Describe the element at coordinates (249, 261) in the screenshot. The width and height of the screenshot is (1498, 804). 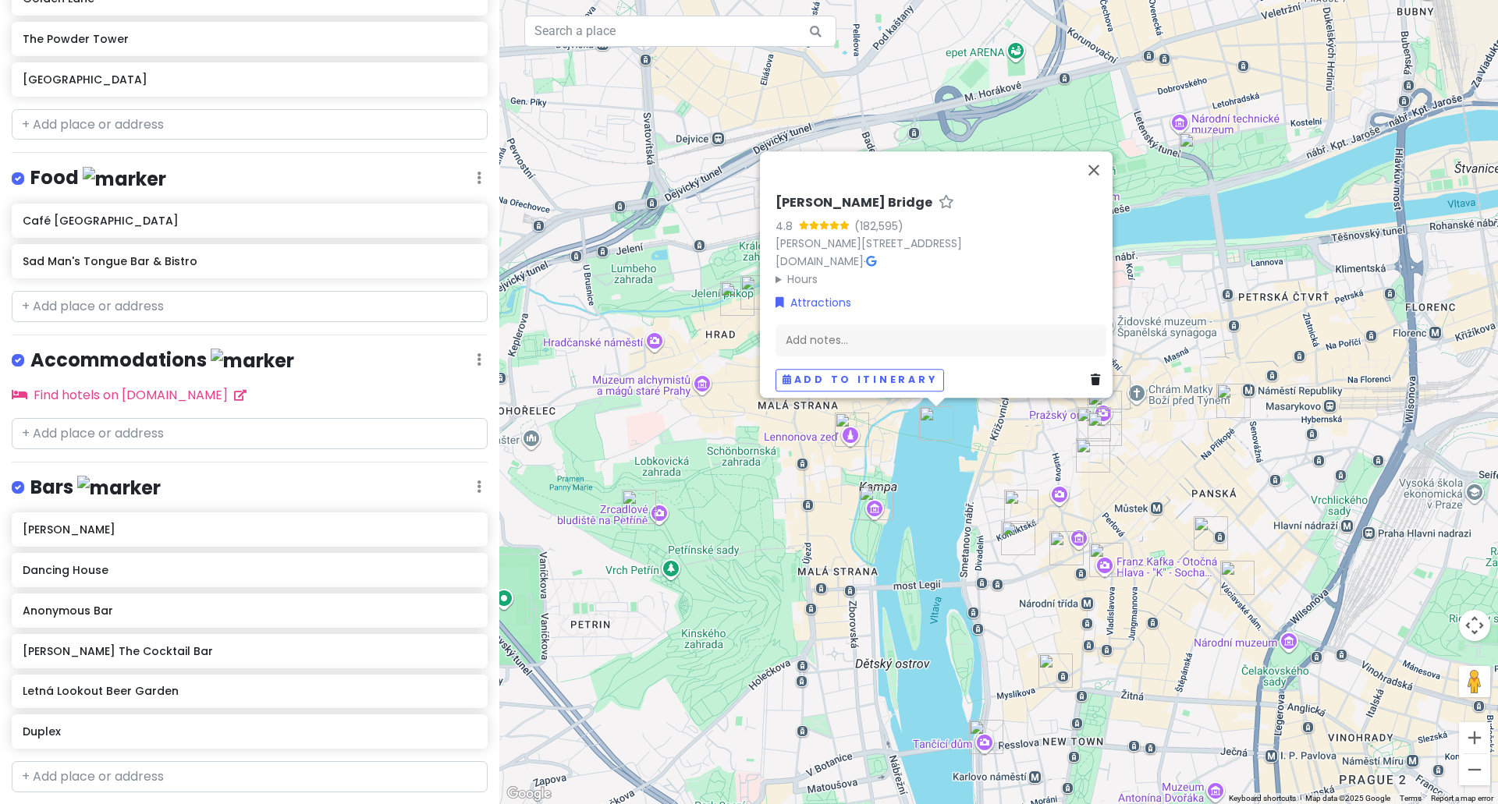
I see `h6: Sad Man's Tongue Bar & Bistro` at that location.